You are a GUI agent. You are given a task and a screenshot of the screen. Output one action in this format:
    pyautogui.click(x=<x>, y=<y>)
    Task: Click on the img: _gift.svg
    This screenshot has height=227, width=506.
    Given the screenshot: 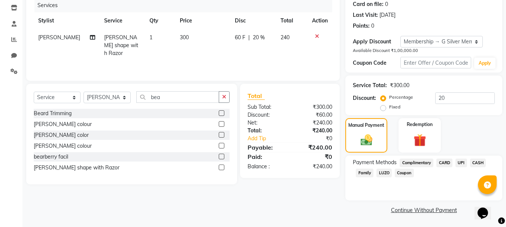 What is the action you would take?
    pyautogui.click(x=420, y=140)
    